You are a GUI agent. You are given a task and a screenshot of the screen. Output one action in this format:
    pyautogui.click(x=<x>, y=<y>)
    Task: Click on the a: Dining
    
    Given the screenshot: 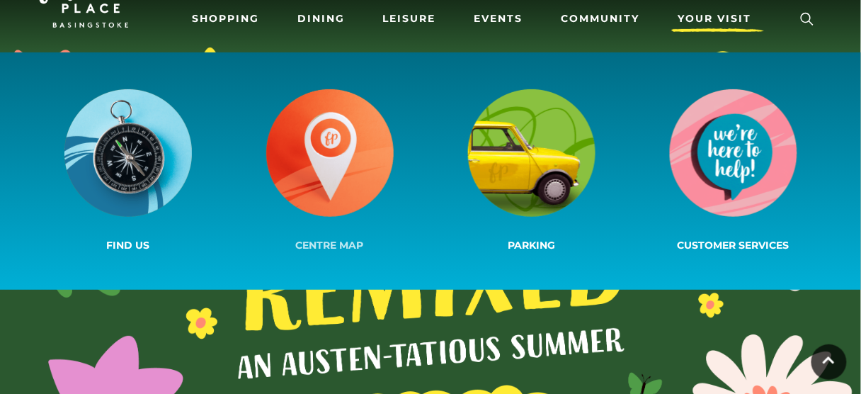 What is the action you would take?
    pyautogui.click(x=321, y=18)
    